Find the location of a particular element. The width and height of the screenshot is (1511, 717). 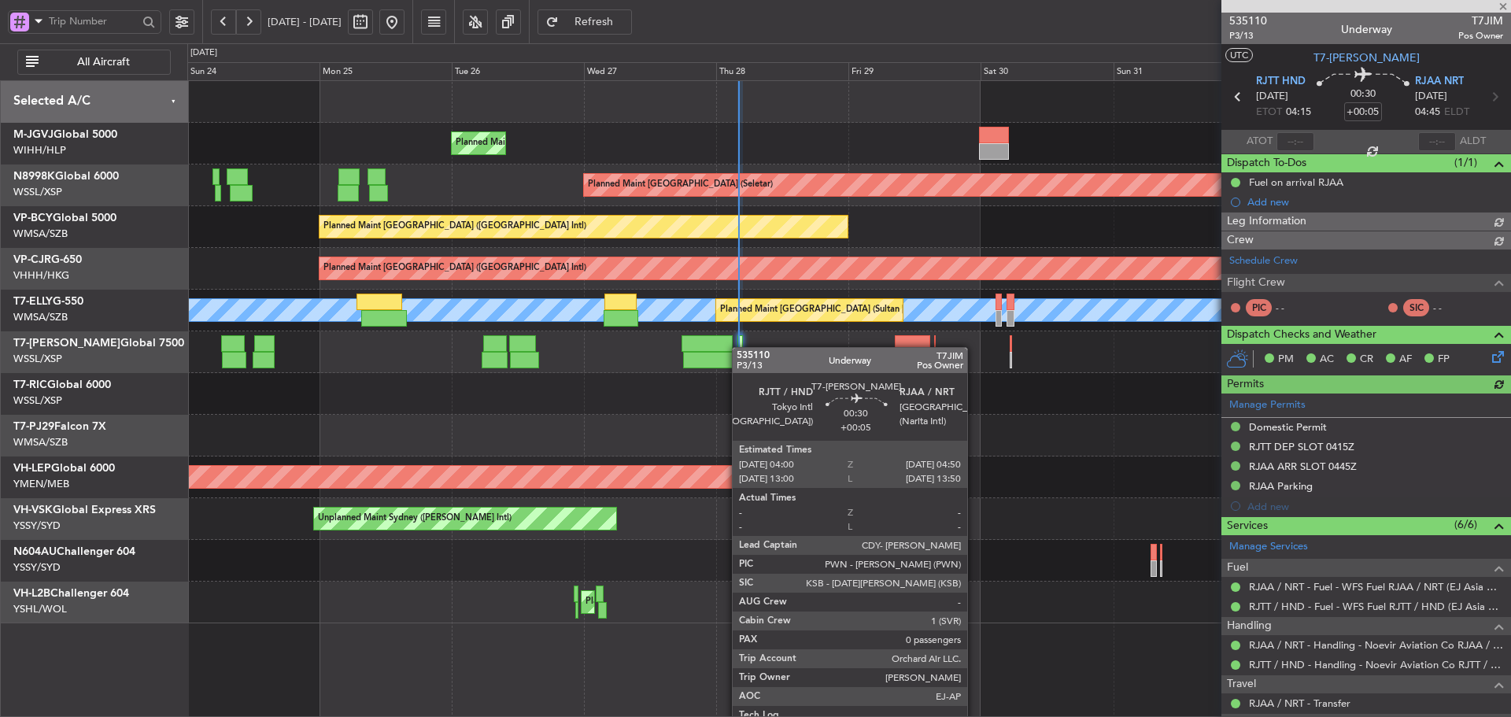

a: YMEN/MEB is located at coordinates (41, 484).